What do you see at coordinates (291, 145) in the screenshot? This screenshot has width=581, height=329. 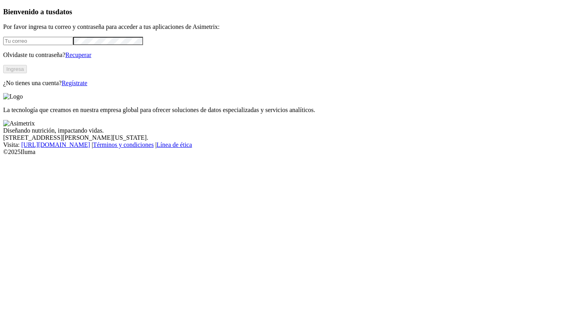 I see `div: Visita : | |` at bounding box center [291, 145].